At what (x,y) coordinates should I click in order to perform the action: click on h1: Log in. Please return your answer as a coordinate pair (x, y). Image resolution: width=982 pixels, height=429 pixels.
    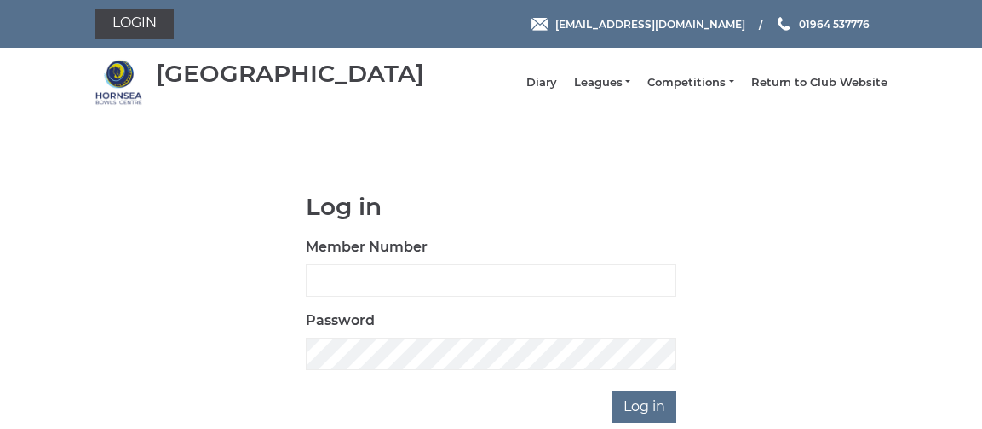
    Looking at the image, I should click on (491, 206).